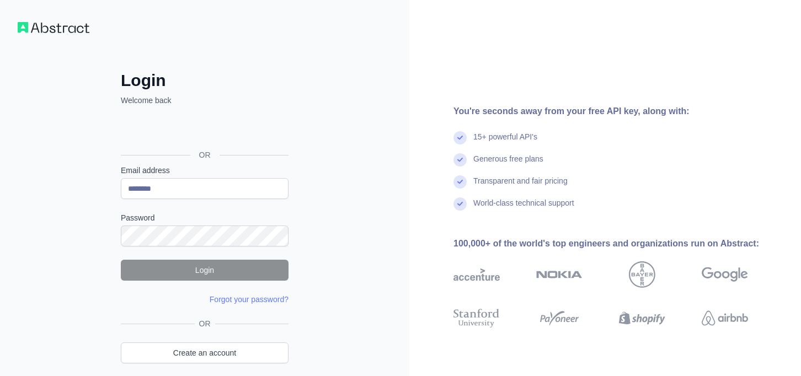  What do you see at coordinates (618, 111) in the screenshot?
I see `div: You're seconds away from your free API key, along with:` at bounding box center [618, 111].